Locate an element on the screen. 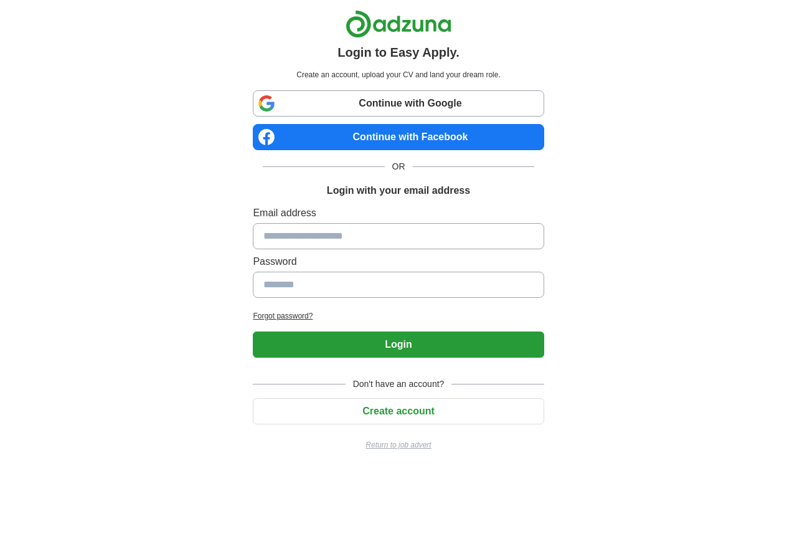 The image size is (797, 549). a: Continue with Facebook is located at coordinates (398, 137).